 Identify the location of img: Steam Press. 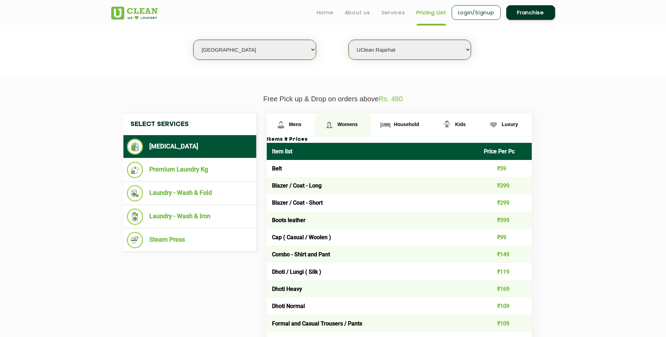
(135, 240).